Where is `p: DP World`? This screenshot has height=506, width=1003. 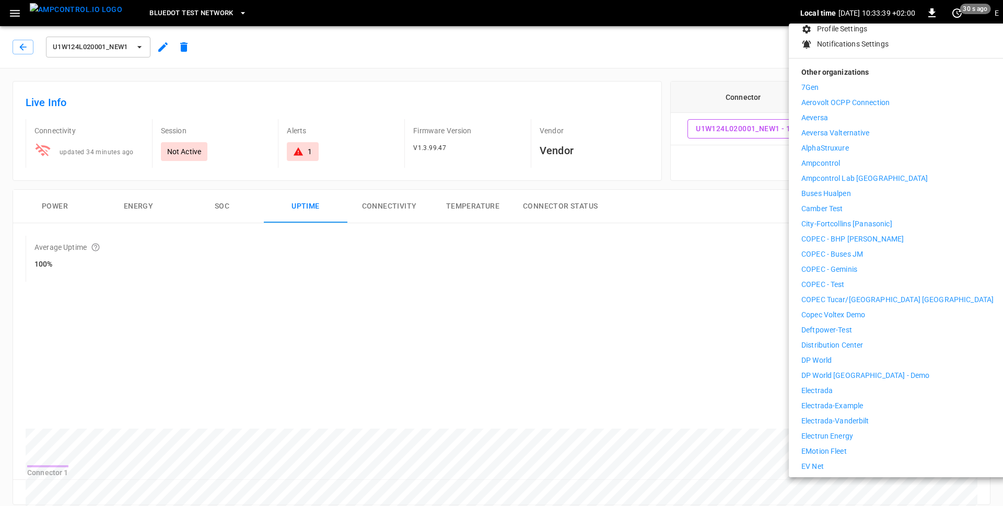 p: DP World is located at coordinates (816, 360).